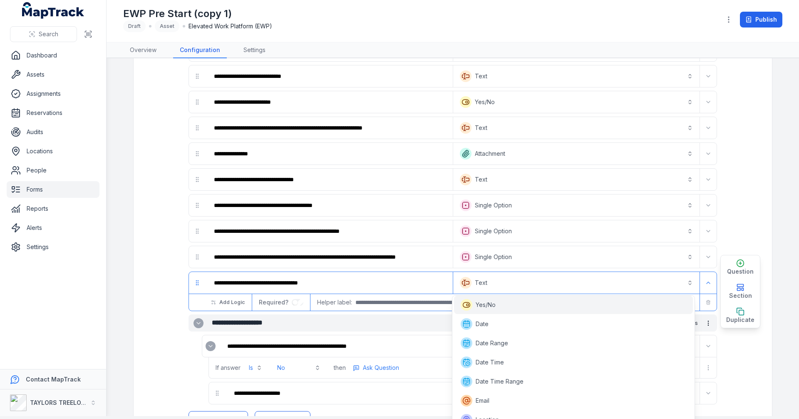  I want to click on button: Text, so click(576, 283).